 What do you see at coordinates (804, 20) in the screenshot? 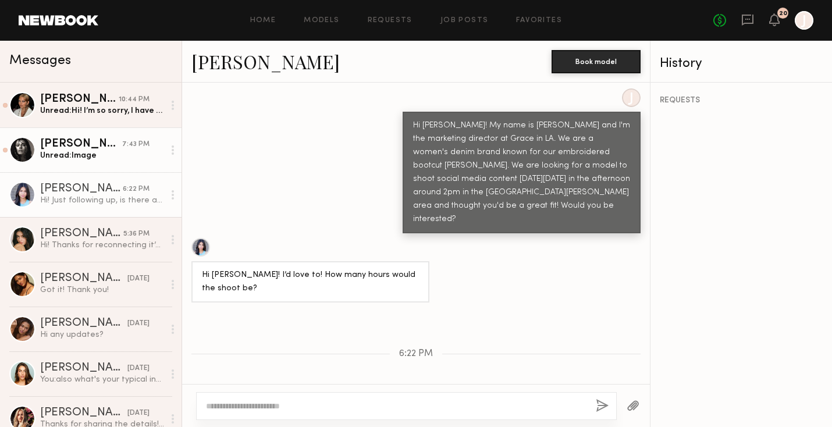
I see `a: J` at bounding box center [804, 20].